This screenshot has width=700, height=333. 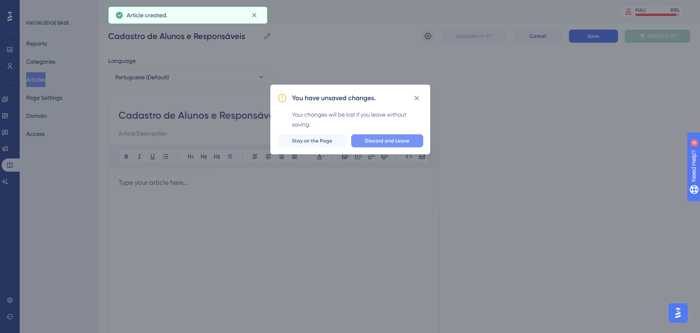 What do you see at coordinates (12, 12) in the screenshot?
I see `img: launcher-image-alternative-text` at bounding box center [12, 12].